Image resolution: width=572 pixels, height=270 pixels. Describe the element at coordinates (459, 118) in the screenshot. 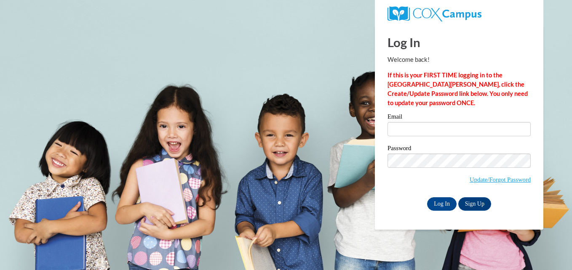

I see `label: Email` at that location.